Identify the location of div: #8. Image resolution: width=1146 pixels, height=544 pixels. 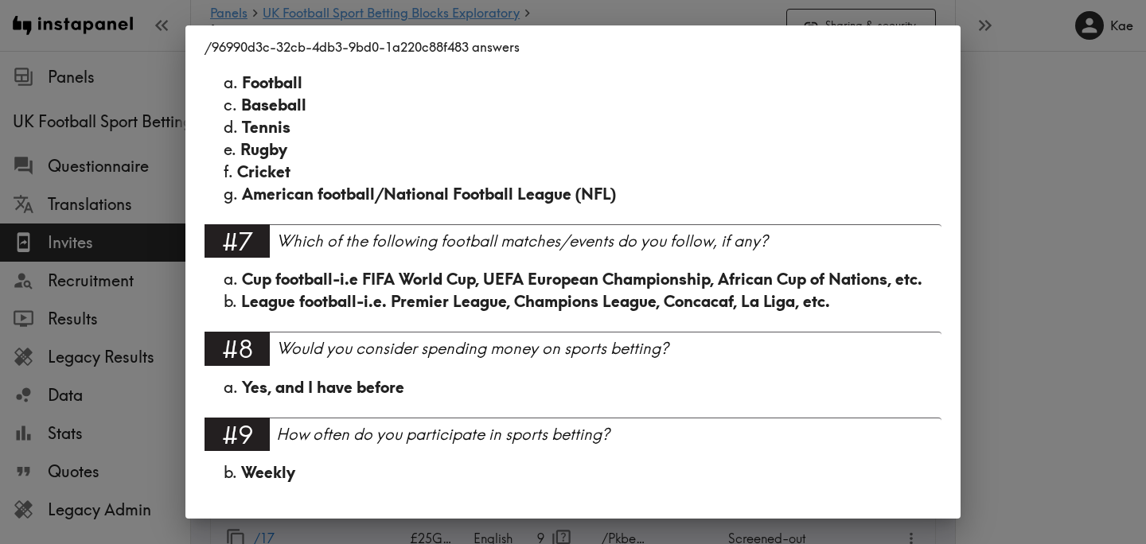
(237, 349).